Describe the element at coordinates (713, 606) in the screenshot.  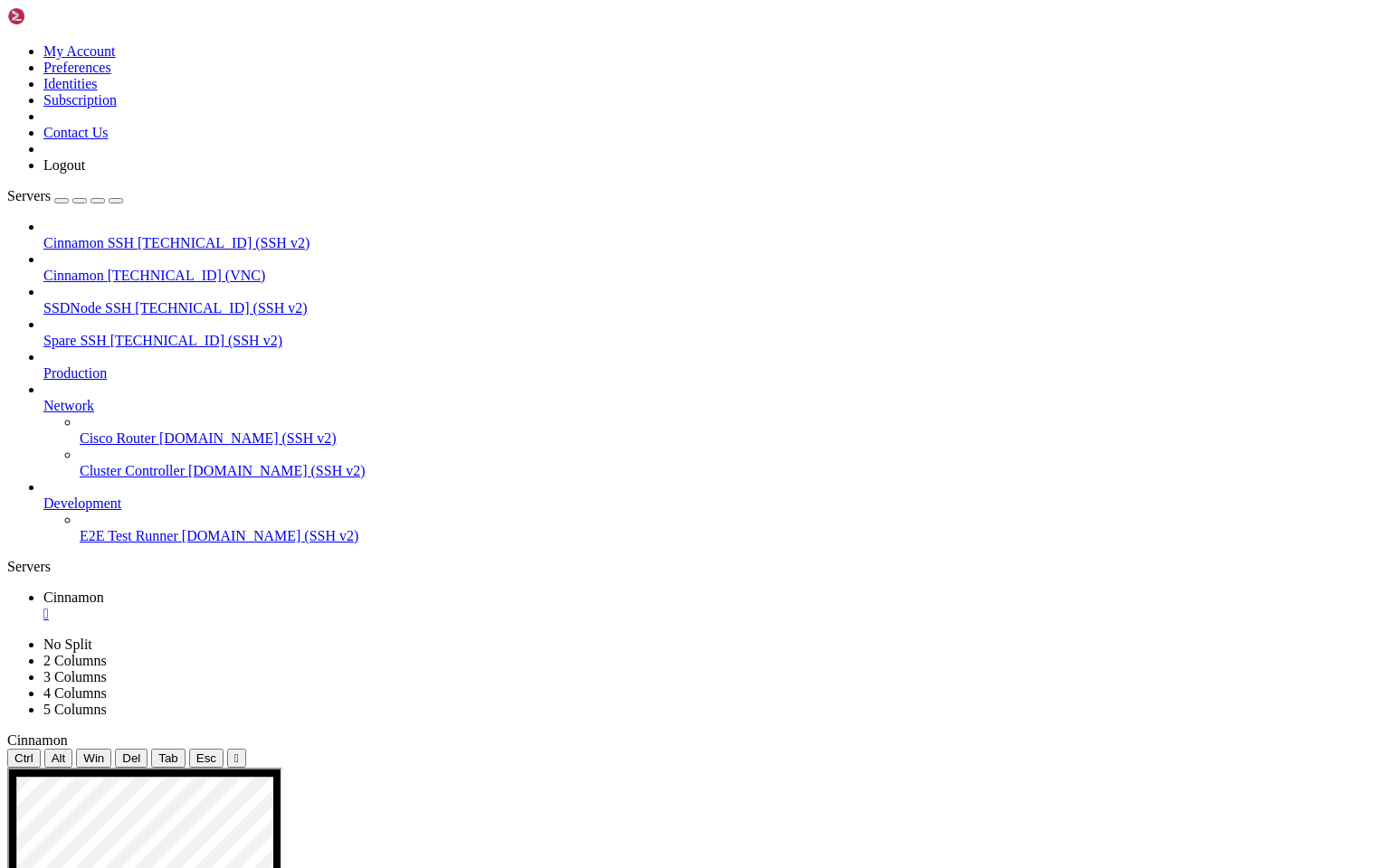
I see `a: Cinnamon` at that location.